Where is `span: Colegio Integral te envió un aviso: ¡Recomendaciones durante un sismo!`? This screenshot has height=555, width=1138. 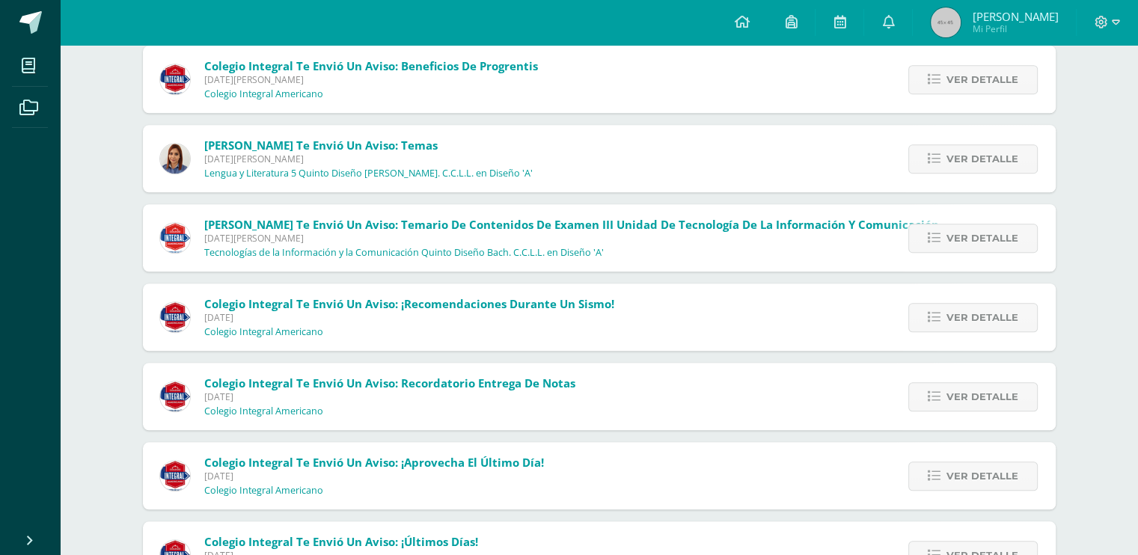
span: Colegio Integral te envió un aviso: ¡Recomendaciones durante un sismo! is located at coordinates (409, 304).